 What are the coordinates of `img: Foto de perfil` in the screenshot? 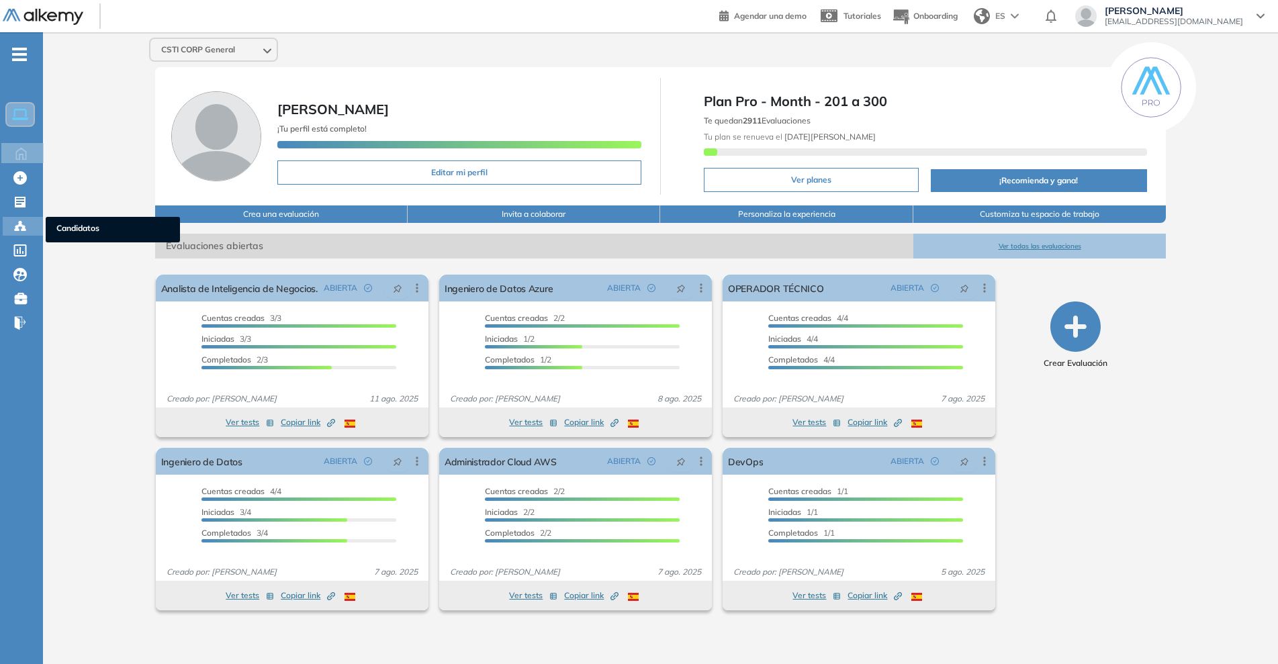 It's located at (216, 136).